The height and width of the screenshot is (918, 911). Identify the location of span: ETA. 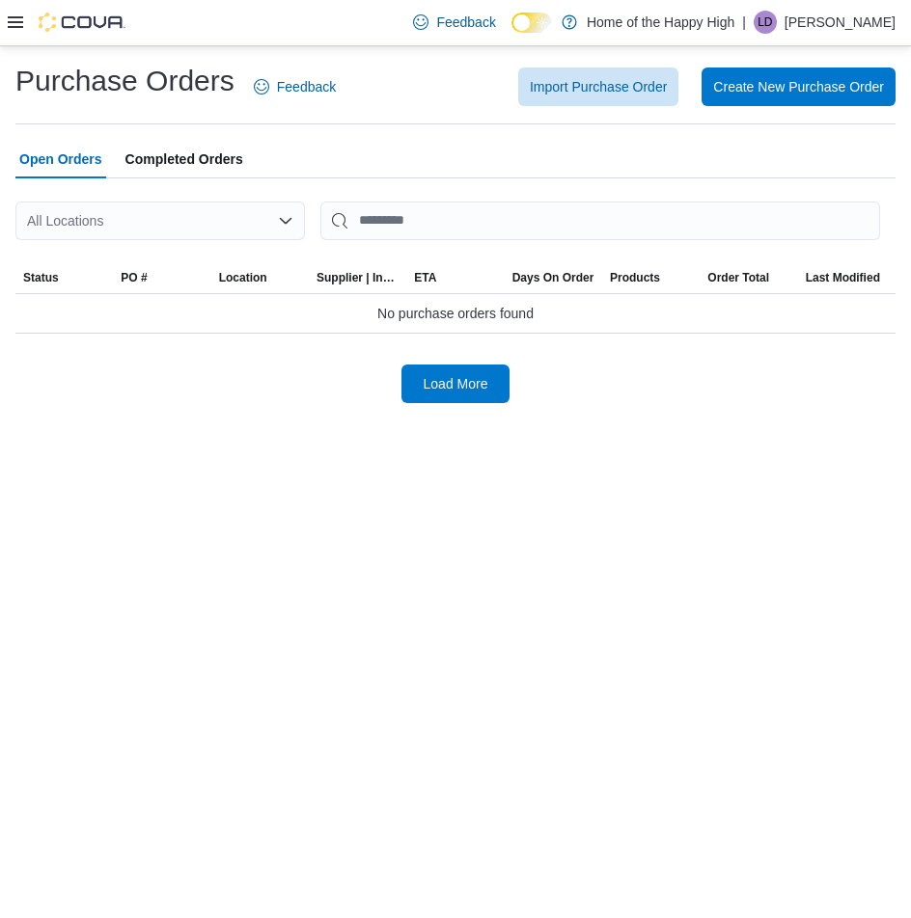
(424, 278).